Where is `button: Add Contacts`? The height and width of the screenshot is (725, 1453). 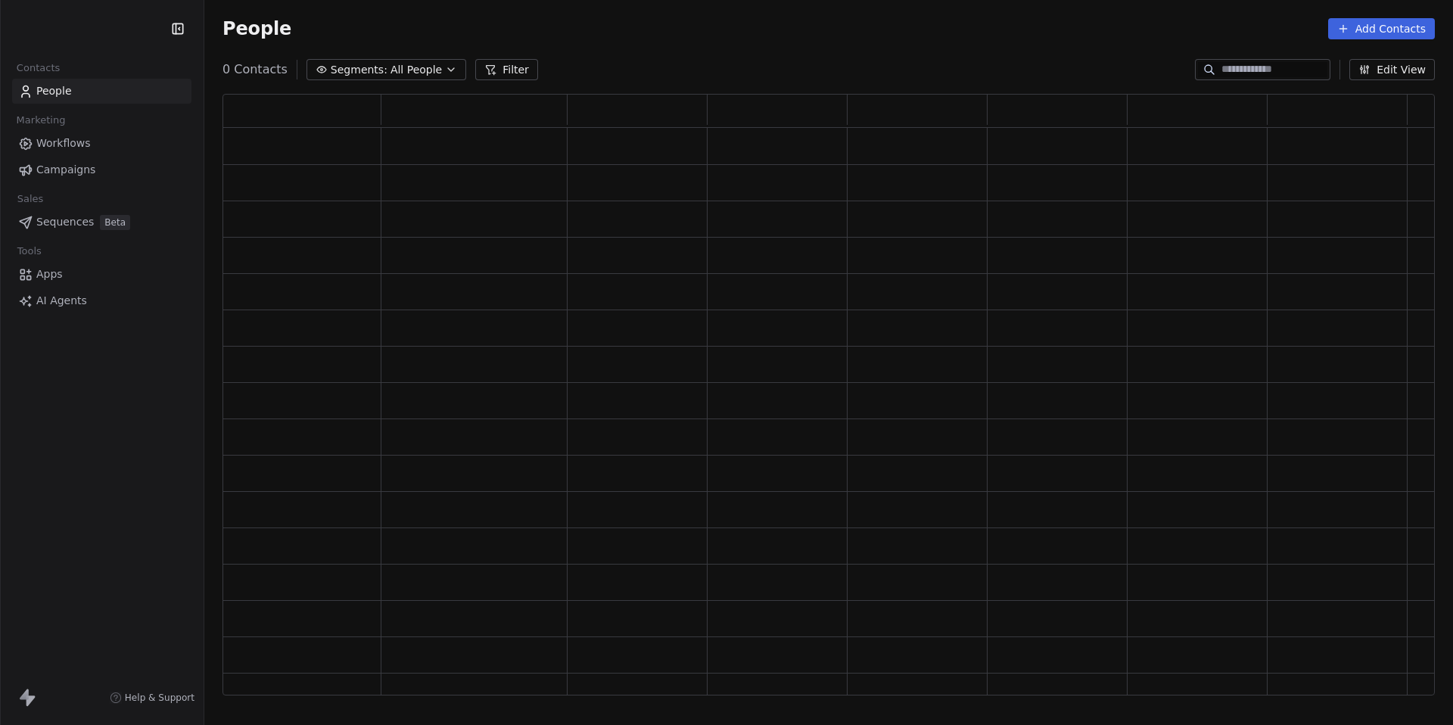 button: Add Contacts is located at coordinates (1381, 29).